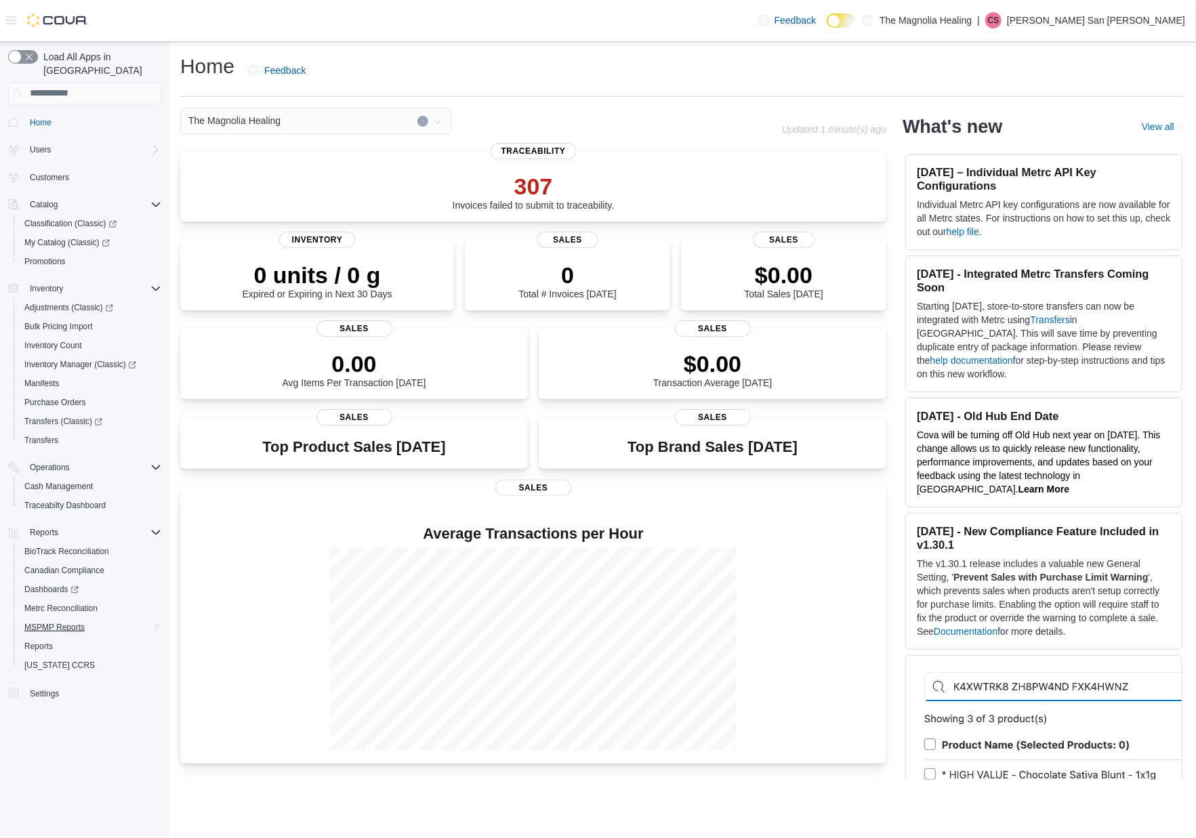  Describe the element at coordinates (1044, 489) in the screenshot. I see `strong: Learn More` at that location.